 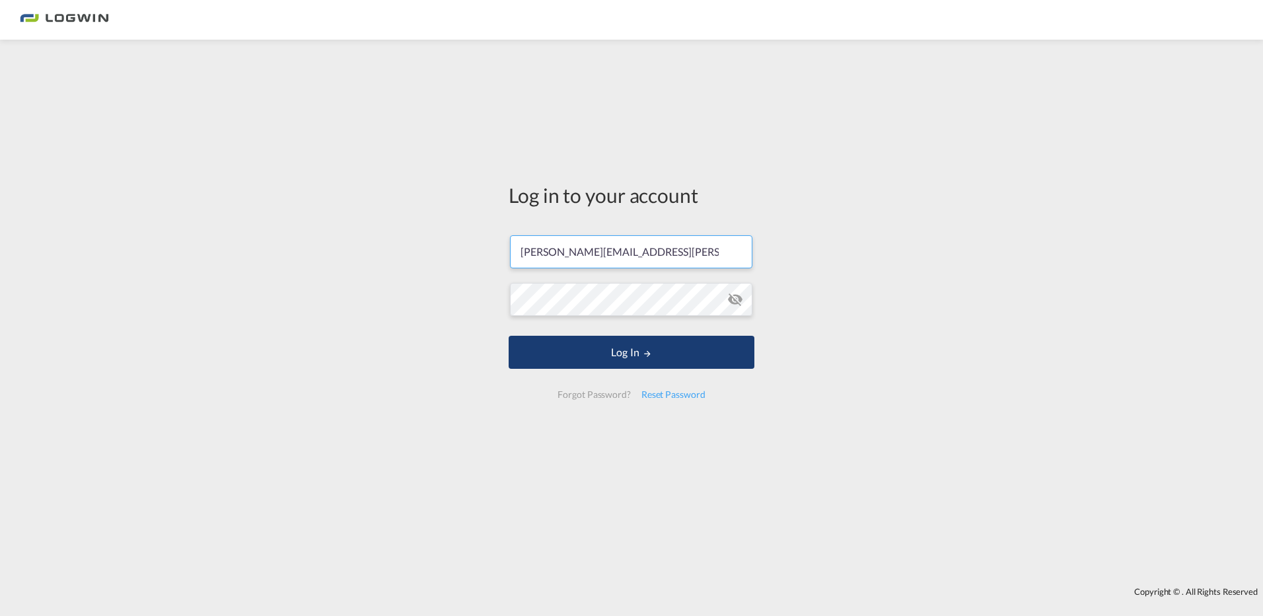 I want to click on md-icon: icon-eye-off, so click(x=735, y=299).